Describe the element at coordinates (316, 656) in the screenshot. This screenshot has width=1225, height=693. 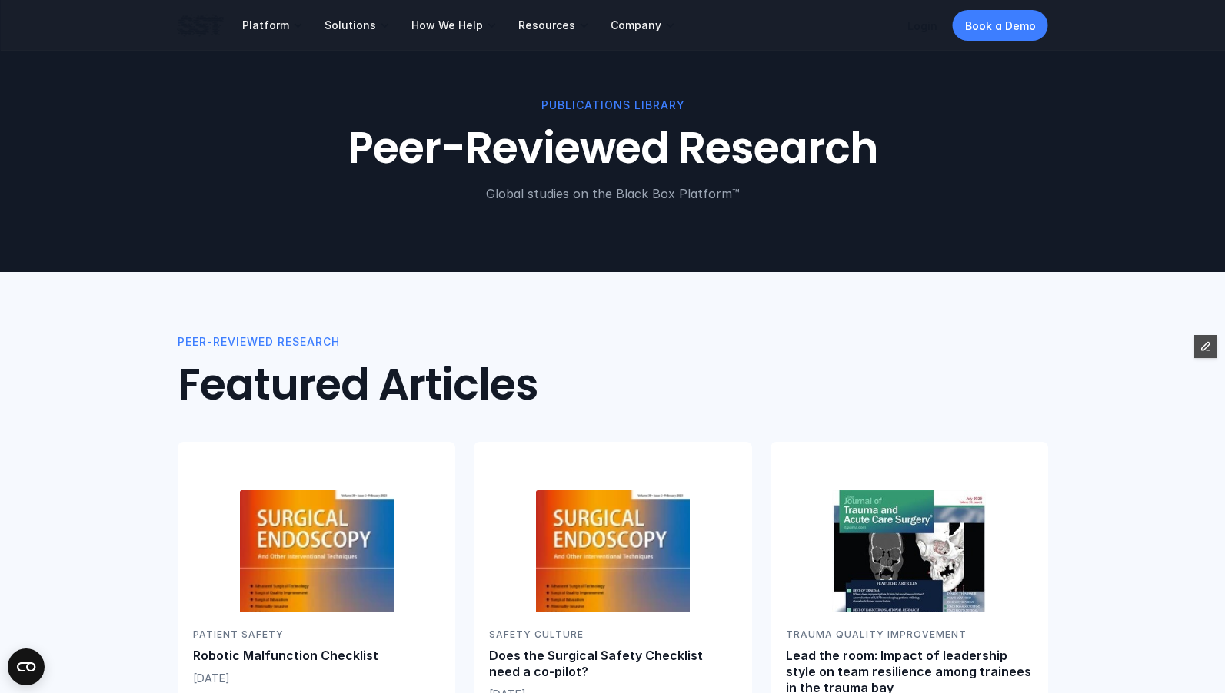
I see `p: Robotic Malfunction Checklist` at that location.